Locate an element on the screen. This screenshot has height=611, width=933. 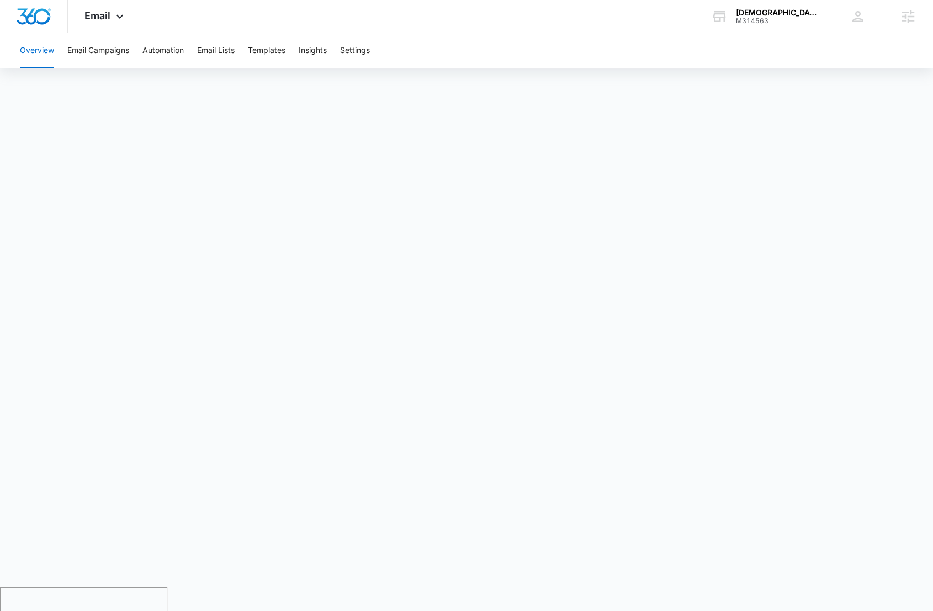
button: Email Campaigns is located at coordinates (98, 51).